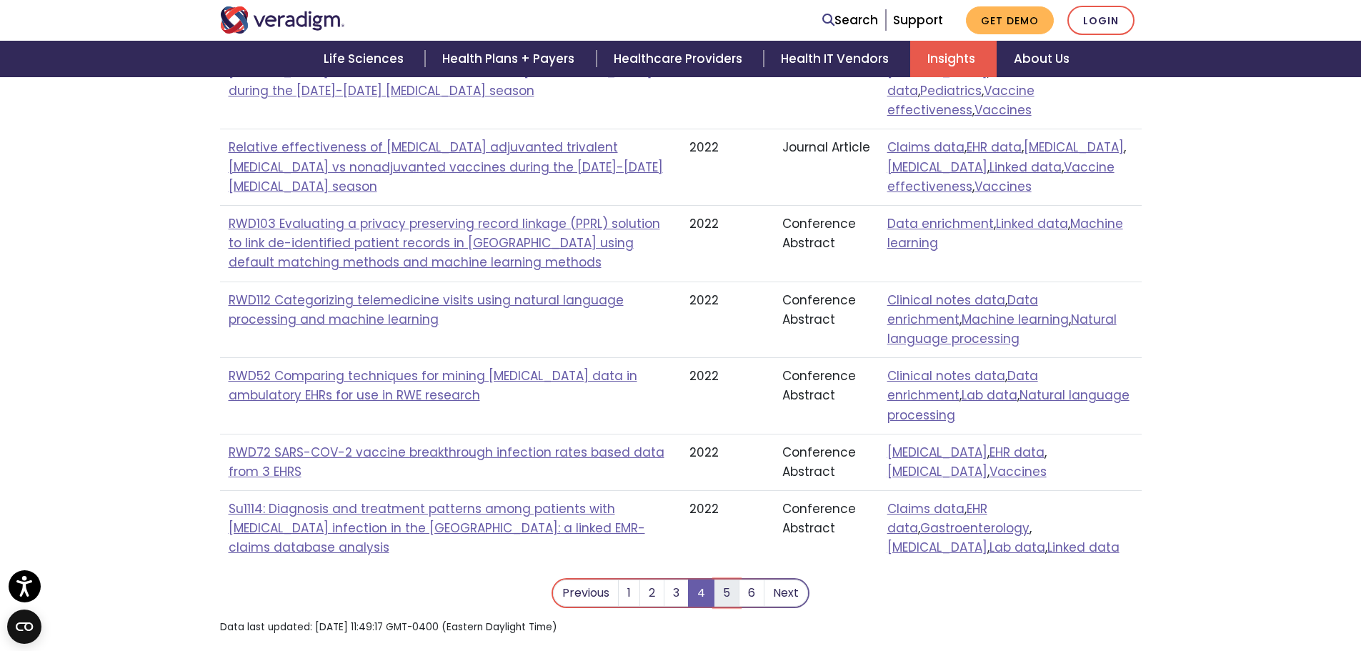 The width and height of the screenshot is (1361, 651). What do you see at coordinates (628, 593) in the screenshot?
I see `a: 1` at bounding box center [628, 593].